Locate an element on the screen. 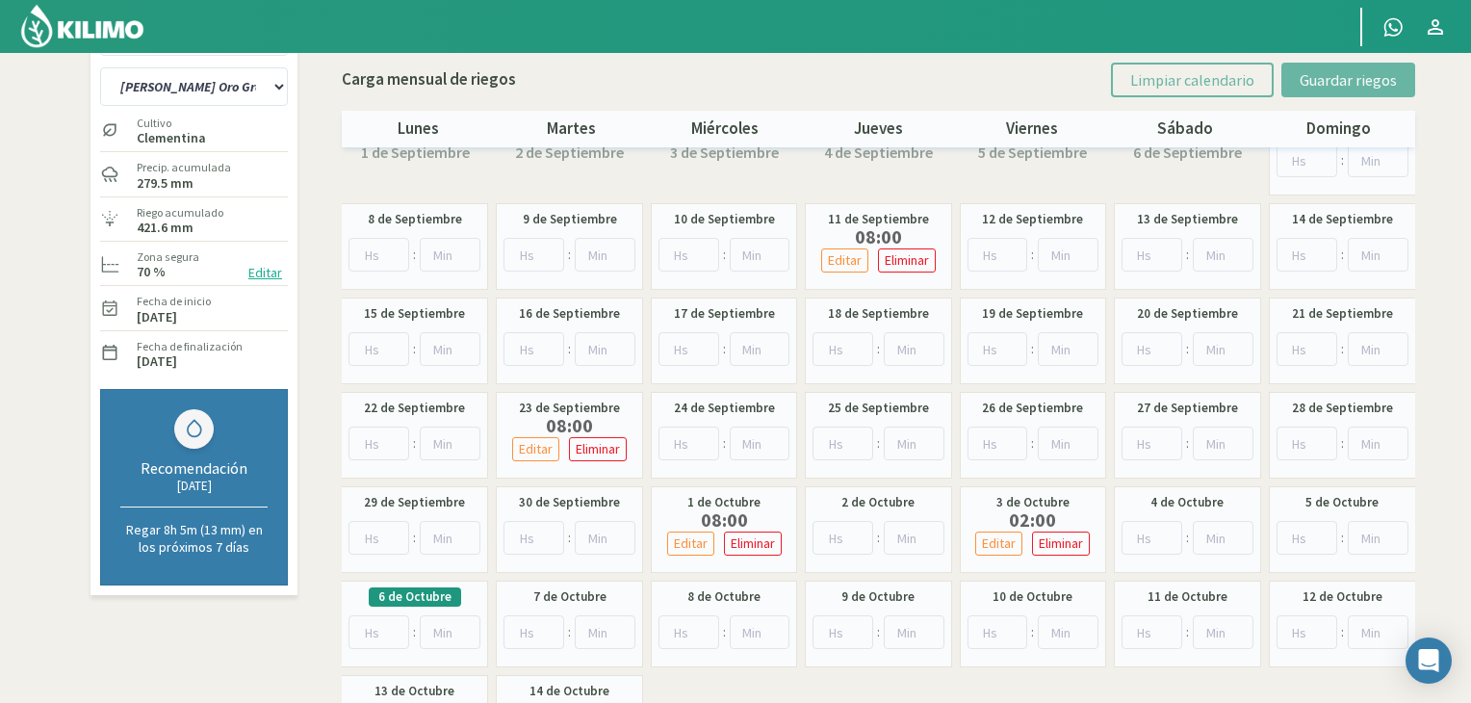  p: miércoles is located at coordinates (725, 129).